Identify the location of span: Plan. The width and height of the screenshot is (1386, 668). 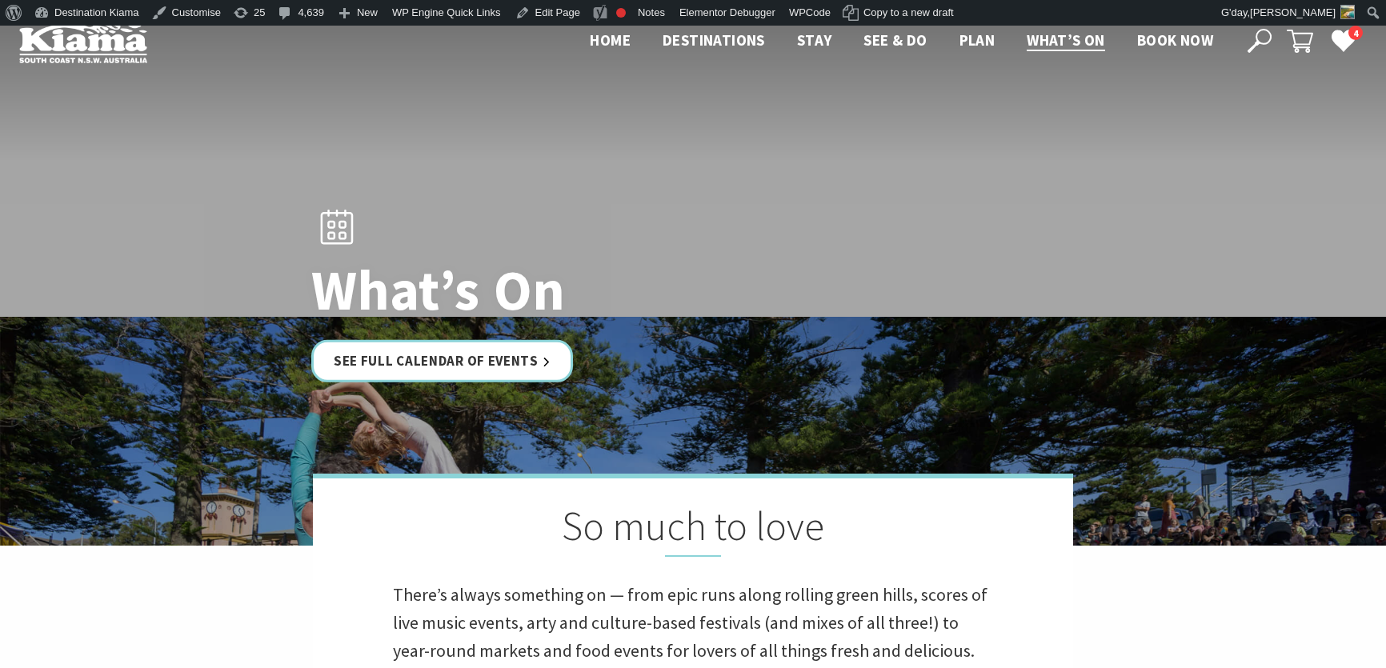
(977, 40).